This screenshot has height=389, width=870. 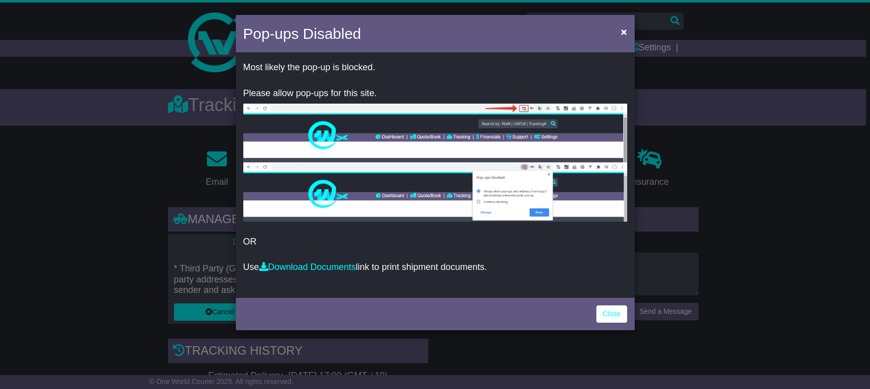 What do you see at coordinates (435, 133) in the screenshot?
I see `img: allow-popup-1.png` at bounding box center [435, 133].